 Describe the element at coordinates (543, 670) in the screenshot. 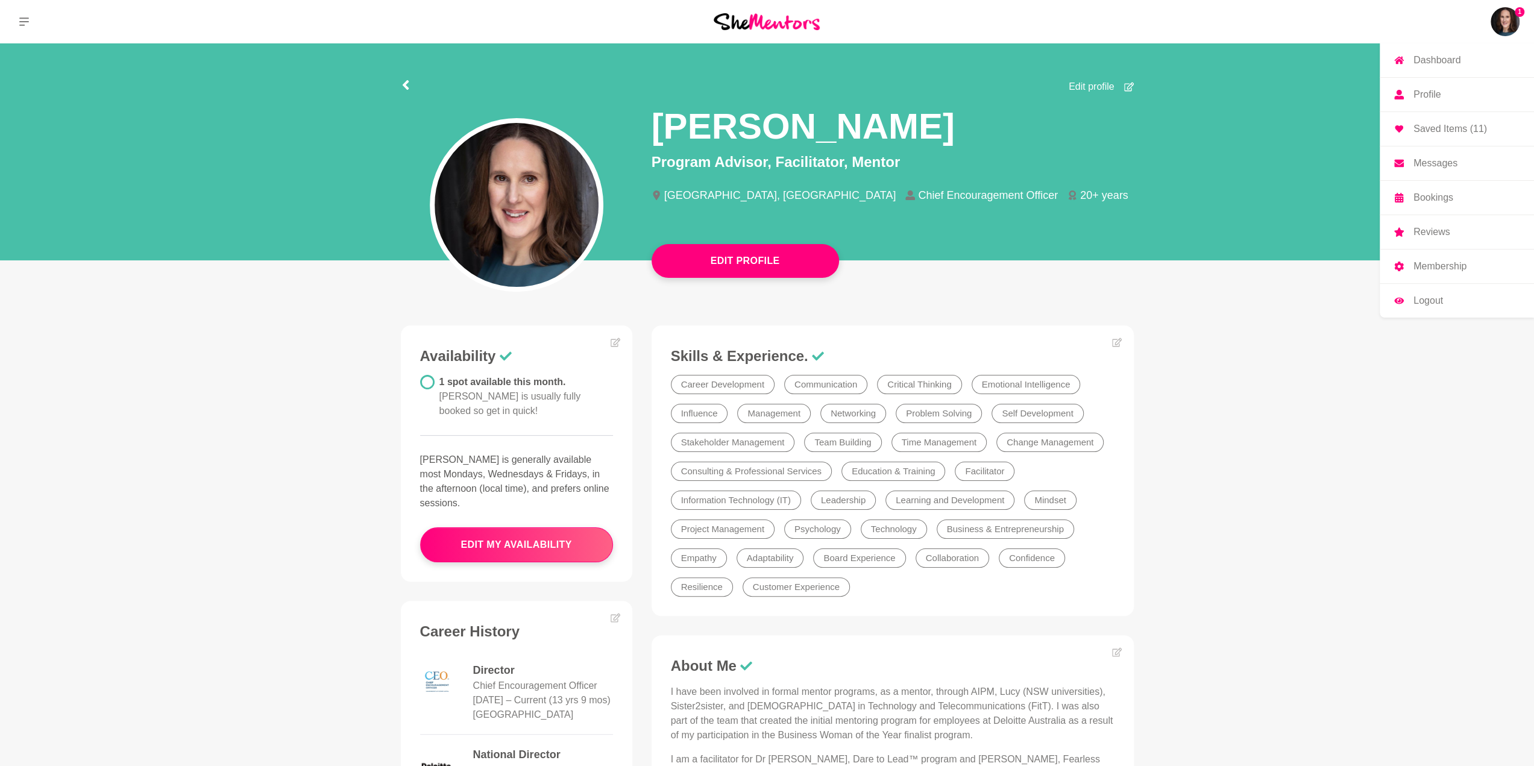

I see `dd: Director` at that location.